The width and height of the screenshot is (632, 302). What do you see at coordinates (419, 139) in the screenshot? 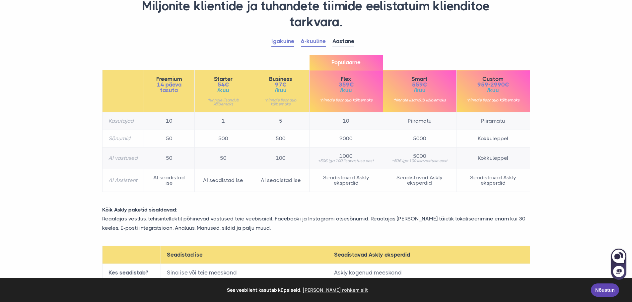
I see `td: 5000` at bounding box center [419, 139].